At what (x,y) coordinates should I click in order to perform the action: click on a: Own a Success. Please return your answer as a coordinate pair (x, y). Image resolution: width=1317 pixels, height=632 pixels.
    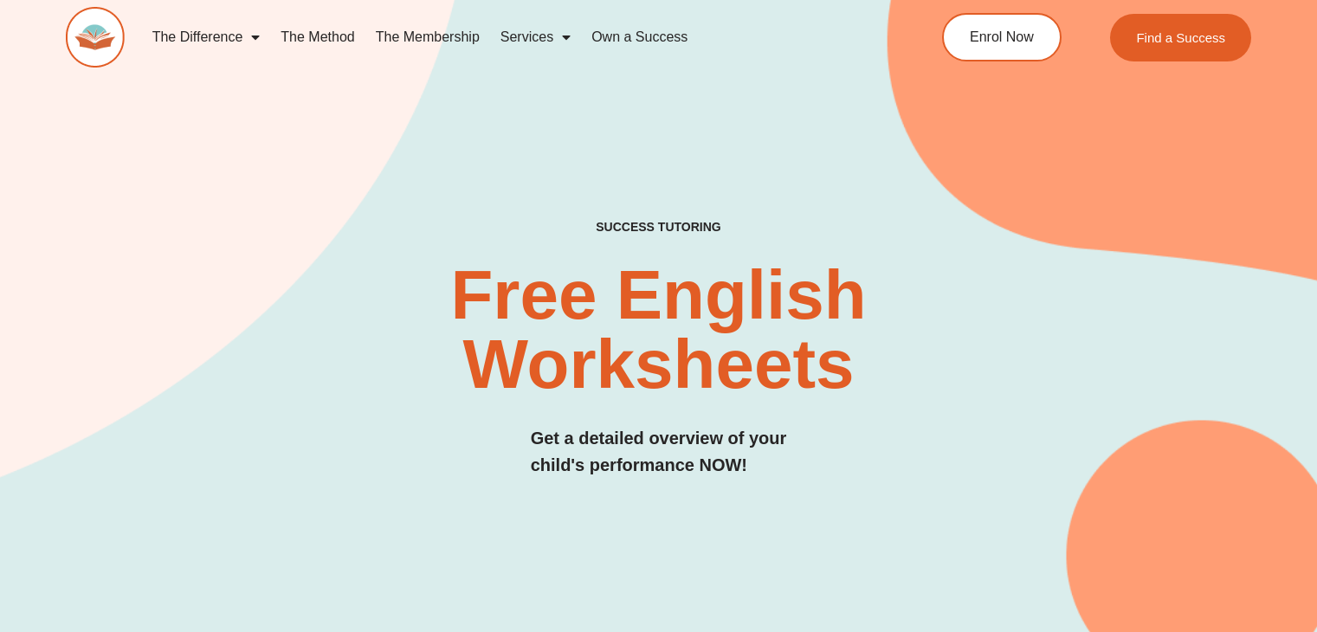
    Looking at the image, I should click on (639, 37).